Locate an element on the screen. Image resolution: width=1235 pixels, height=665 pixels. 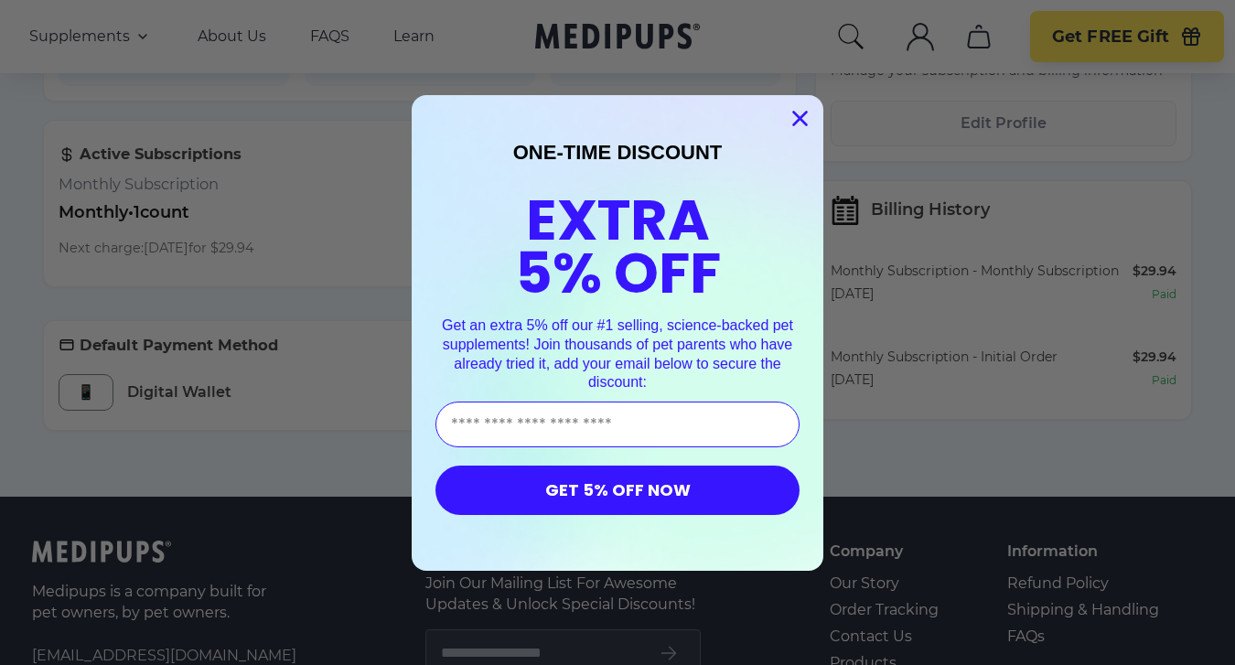
button: Close dialog is located at coordinates (800, 118).